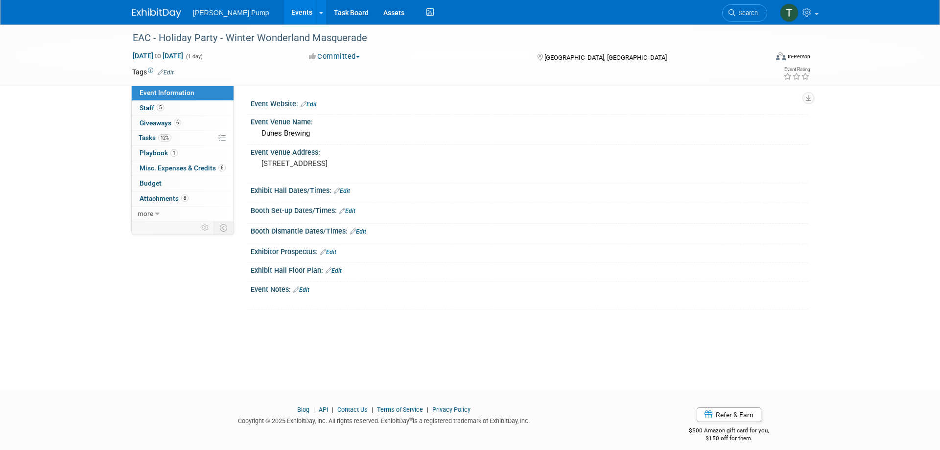 The height and width of the screenshot is (450, 940). I want to click on span: 12%, so click(164, 138).